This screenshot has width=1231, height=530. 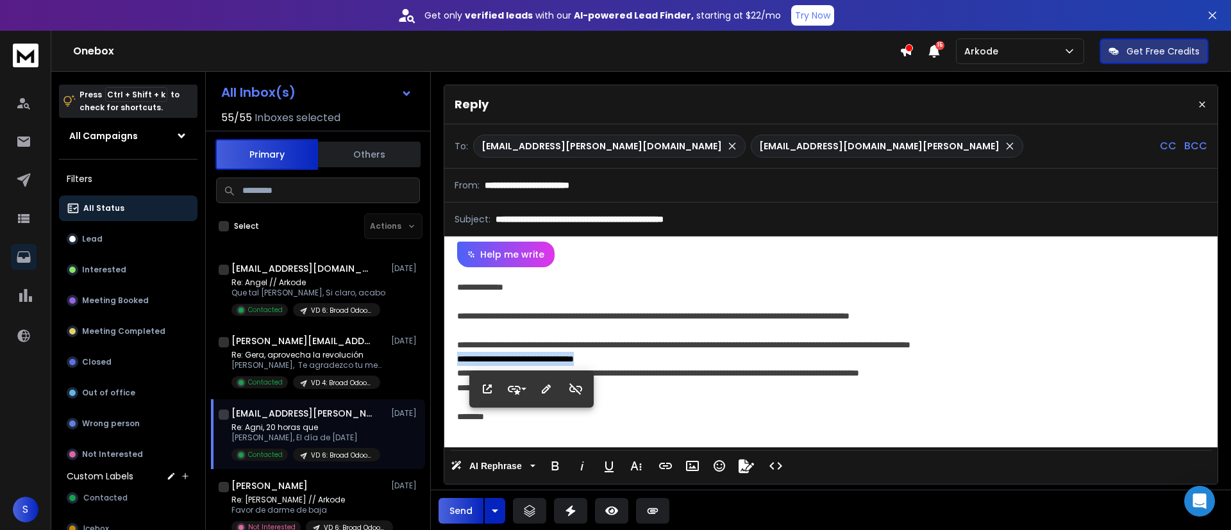 What do you see at coordinates (104, 208) in the screenshot?
I see `p: All Status` at bounding box center [104, 208].